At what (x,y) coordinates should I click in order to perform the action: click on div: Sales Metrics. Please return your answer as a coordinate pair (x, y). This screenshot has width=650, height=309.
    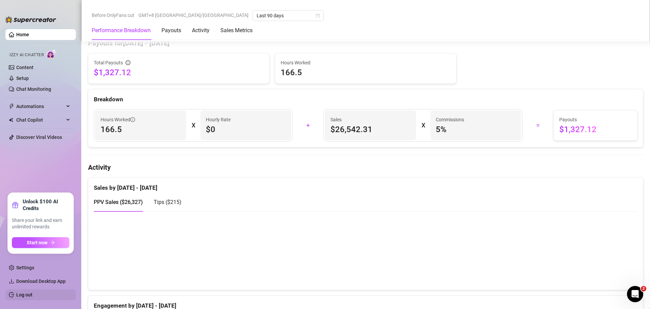
    Looking at the image, I should click on (236, 30).